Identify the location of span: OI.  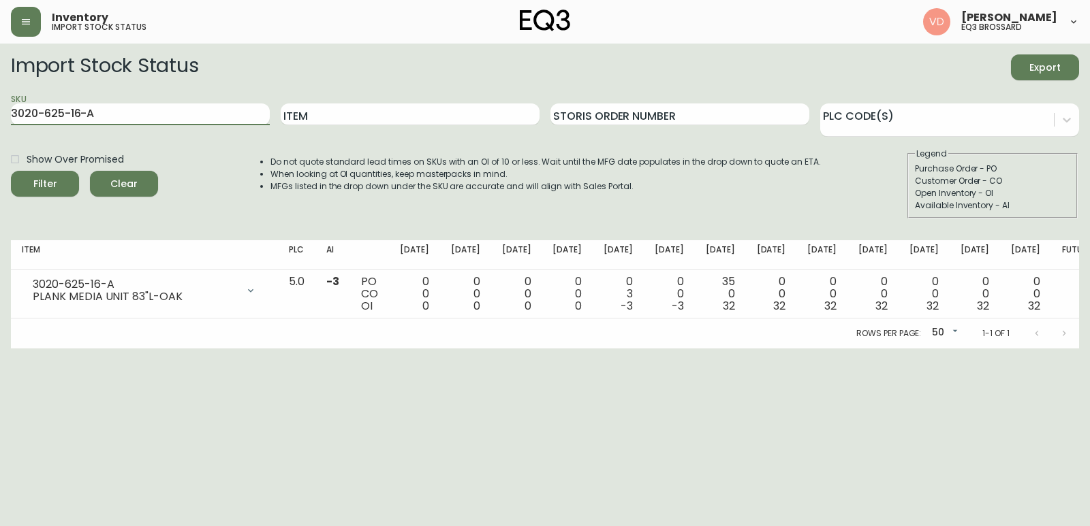
(366, 306).